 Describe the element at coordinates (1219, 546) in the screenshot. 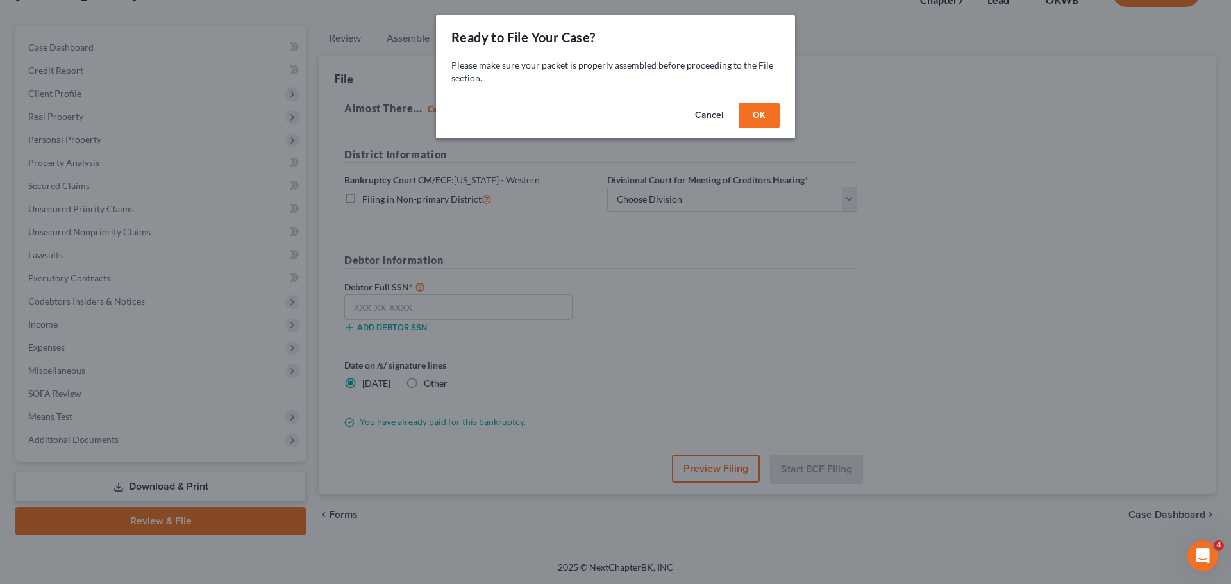

I see `span: 4` at that location.